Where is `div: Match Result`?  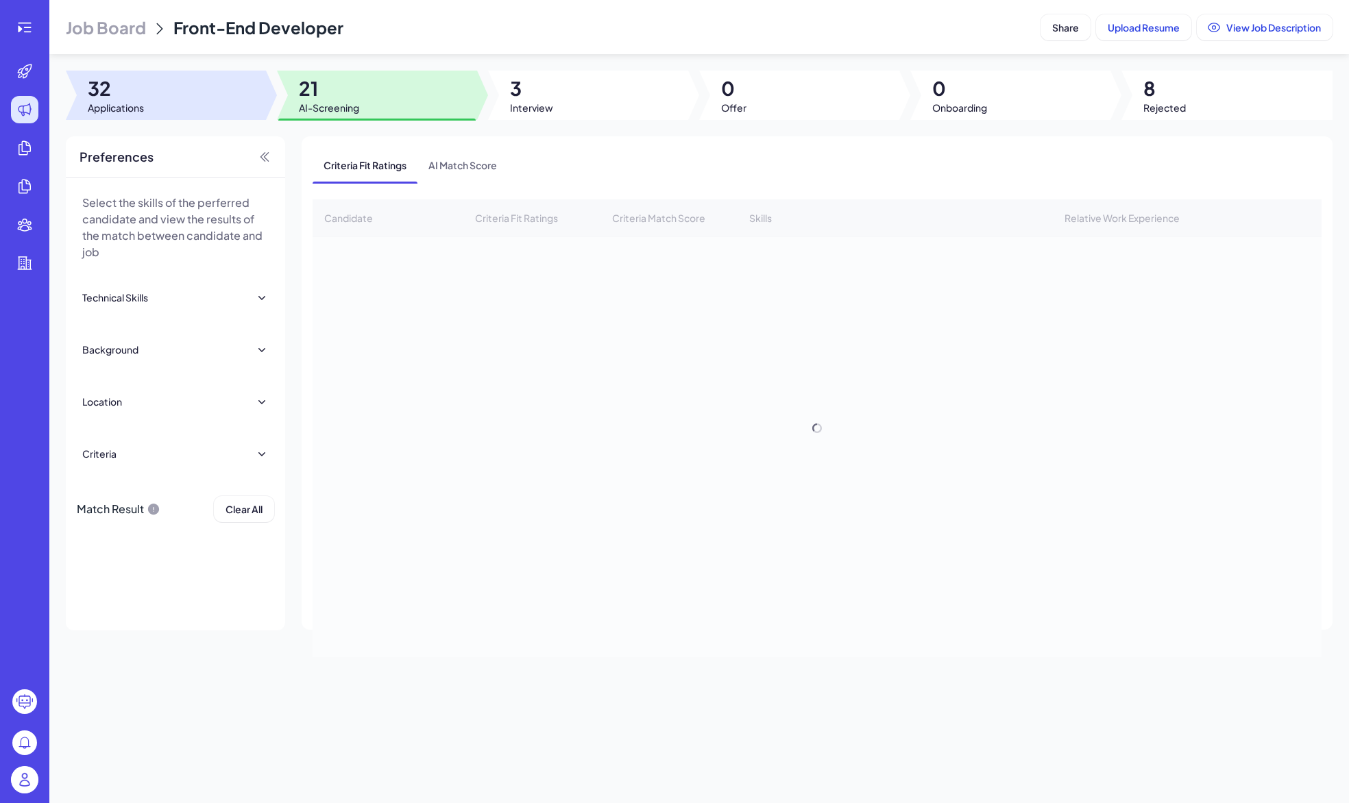 div: Match Result is located at coordinates (119, 509).